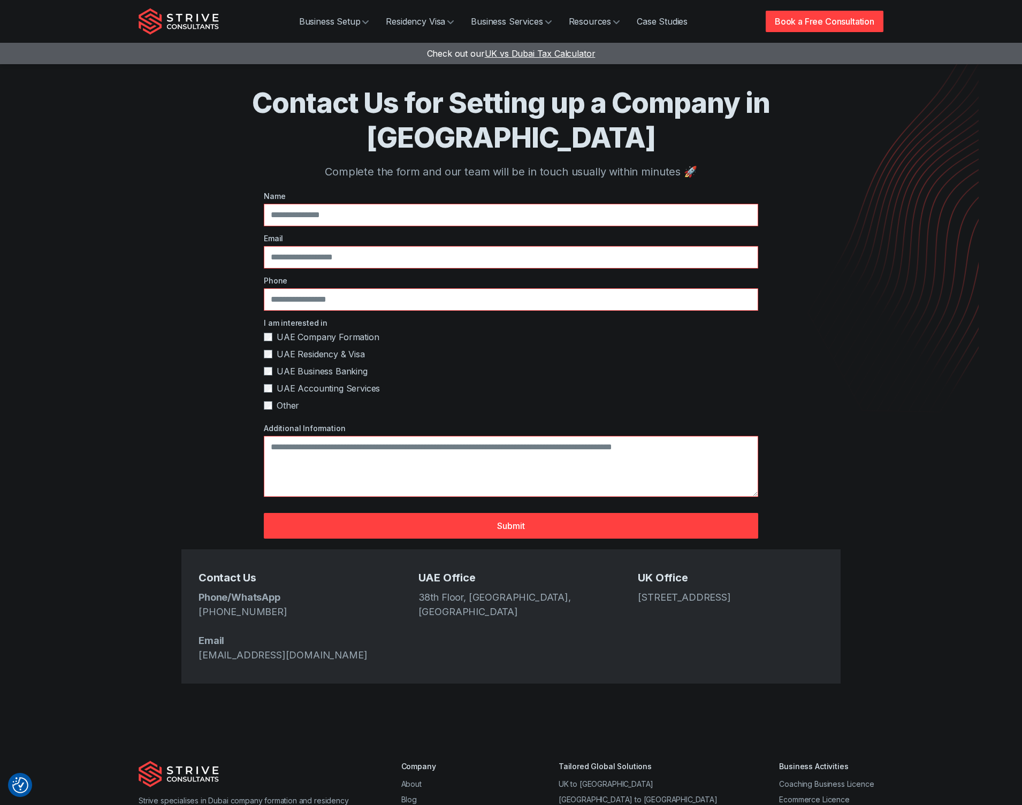  I want to click on a: Coaching Business Licence, so click(826, 784).